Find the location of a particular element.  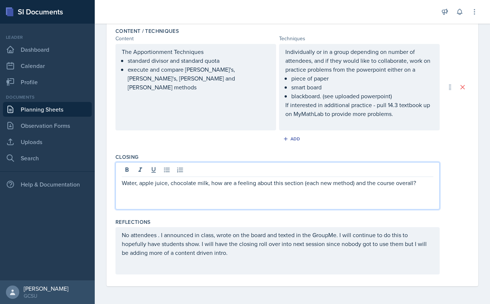

p: standard divisor and standard quota is located at coordinates (199, 61).